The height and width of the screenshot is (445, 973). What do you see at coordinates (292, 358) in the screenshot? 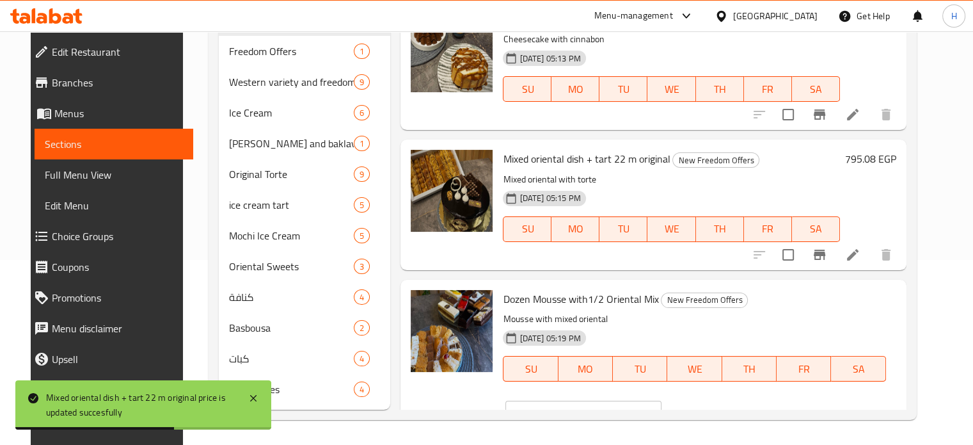
I see `div: كبات` at bounding box center [292, 358].